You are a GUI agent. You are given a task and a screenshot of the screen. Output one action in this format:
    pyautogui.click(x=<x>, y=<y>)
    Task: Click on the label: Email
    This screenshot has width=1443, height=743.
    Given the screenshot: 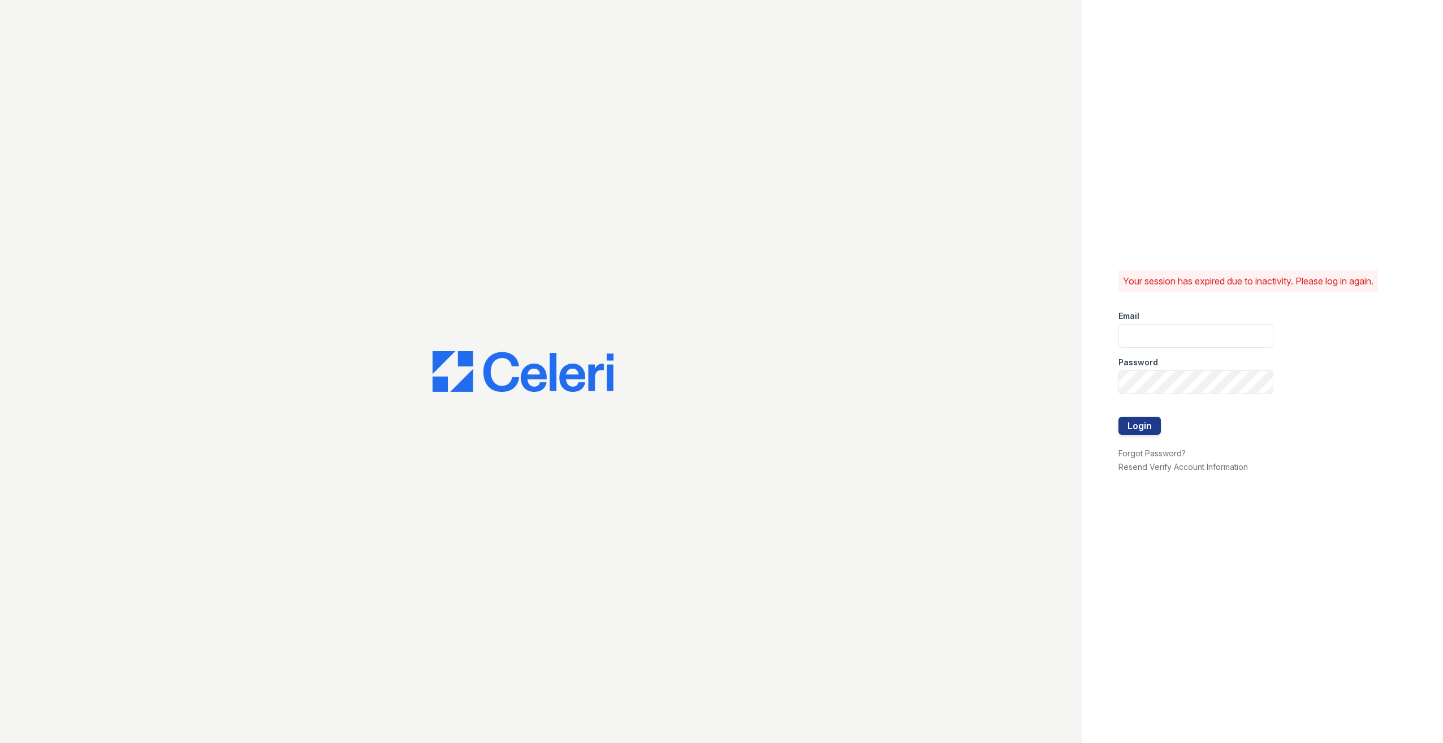 What is the action you would take?
    pyautogui.click(x=1128, y=316)
    